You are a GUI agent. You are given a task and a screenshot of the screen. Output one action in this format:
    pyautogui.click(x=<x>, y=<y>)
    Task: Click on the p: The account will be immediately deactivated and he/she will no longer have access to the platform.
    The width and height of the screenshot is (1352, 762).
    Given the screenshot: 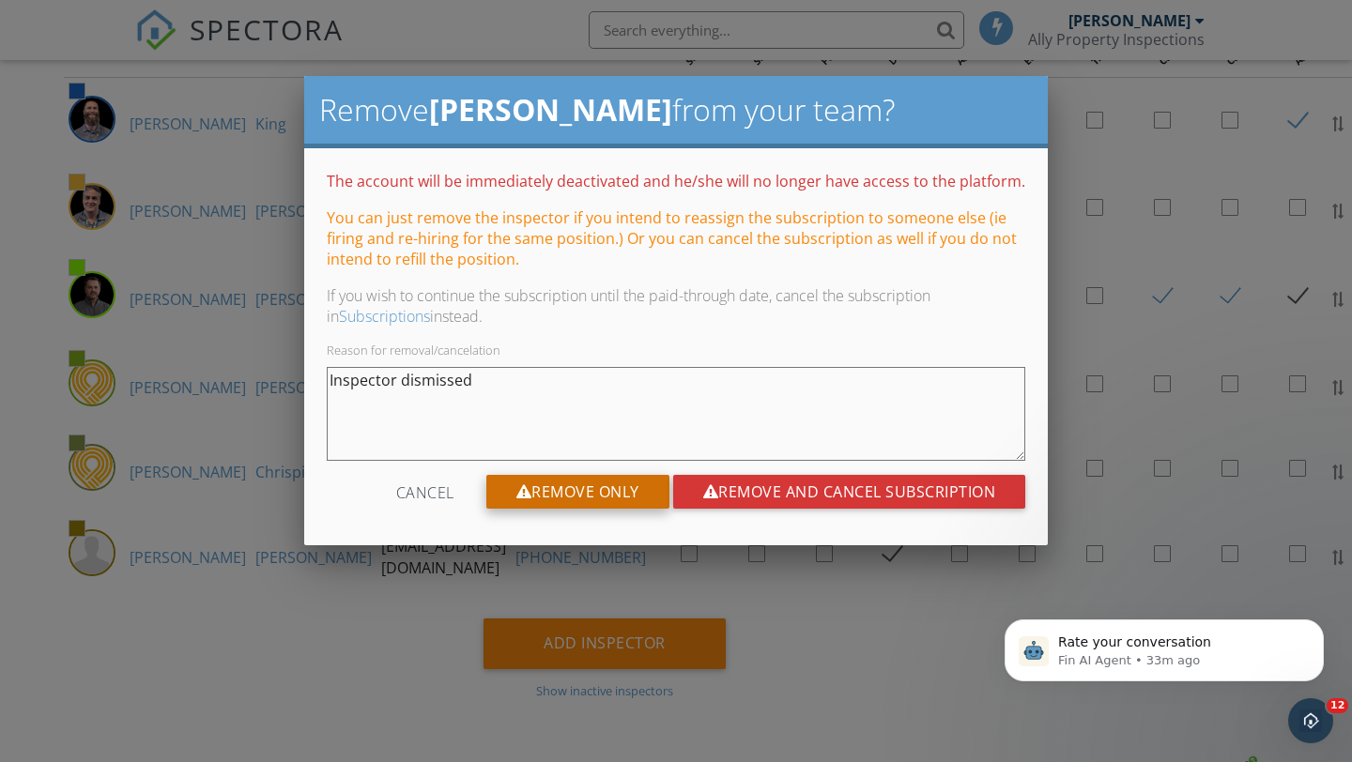 What is the action you would take?
    pyautogui.click(x=676, y=181)
    